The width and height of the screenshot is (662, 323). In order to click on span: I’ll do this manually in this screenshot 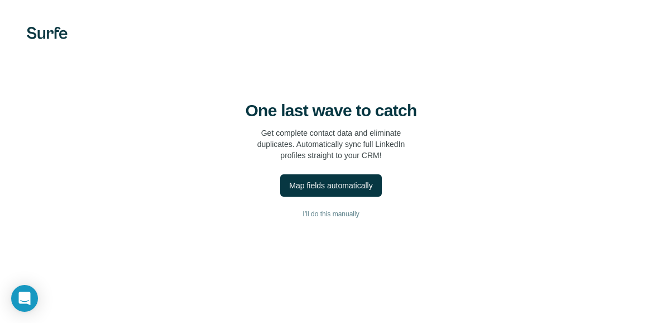, I will do `click(331, 214)`.